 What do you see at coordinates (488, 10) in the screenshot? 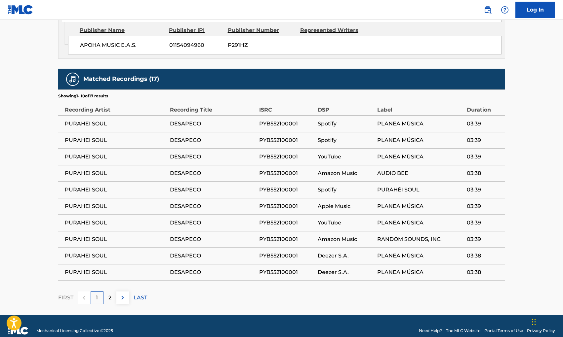
I see `img: search` at bounding box center [488, 10].